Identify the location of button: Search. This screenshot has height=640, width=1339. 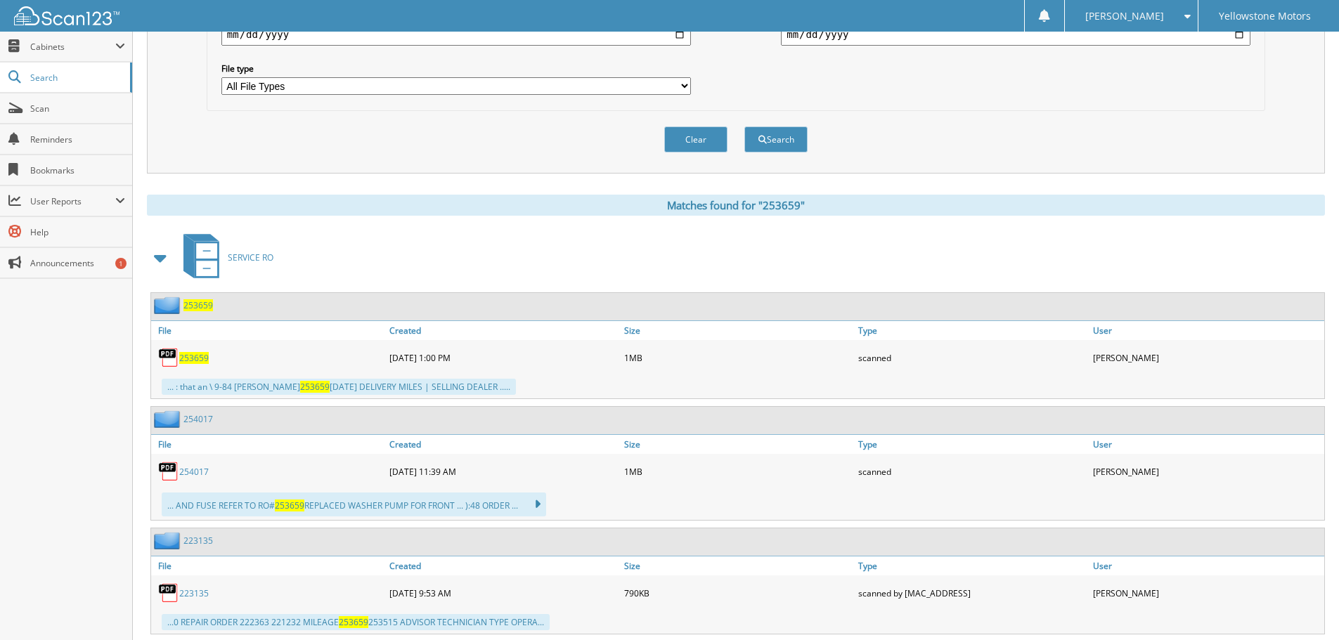
(776, 139).